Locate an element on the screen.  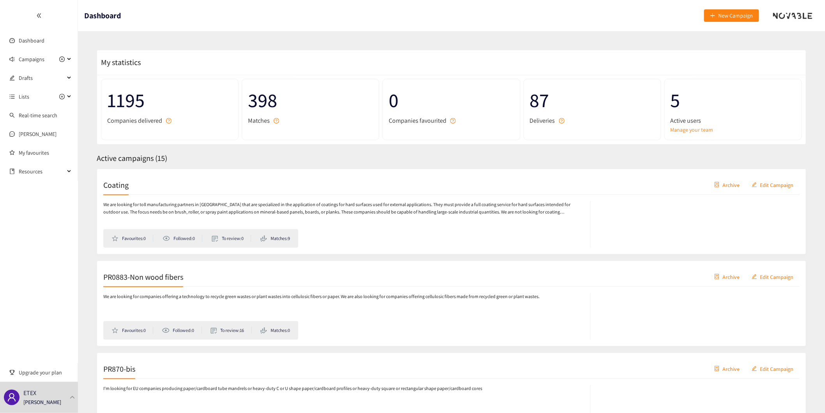
span: double-left is located at coordinates (39, 16).